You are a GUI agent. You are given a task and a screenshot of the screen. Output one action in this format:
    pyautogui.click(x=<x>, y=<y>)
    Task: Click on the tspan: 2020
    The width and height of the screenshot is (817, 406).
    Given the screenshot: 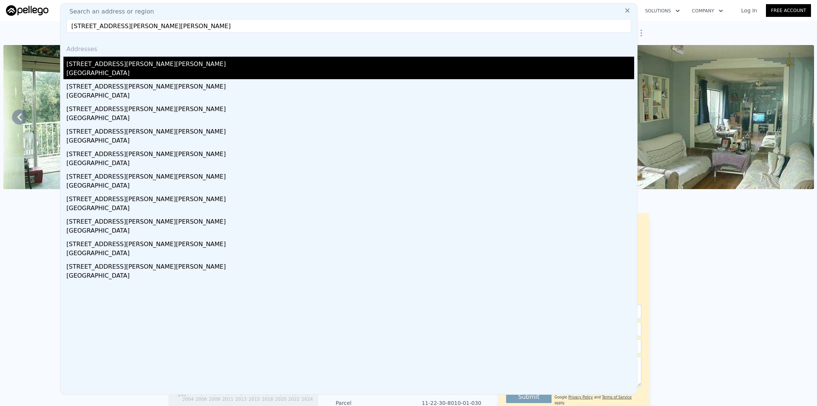 What is the action you would take?
    pyautogui.click(x=281, y=400)
    